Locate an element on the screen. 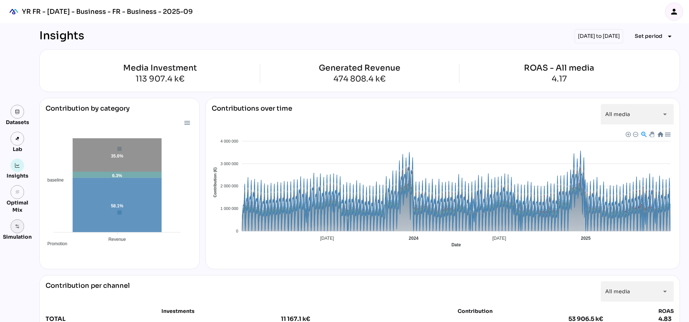 The image size is (689, 322). button: Expand "Set period" is located at coordinates (654, 36).